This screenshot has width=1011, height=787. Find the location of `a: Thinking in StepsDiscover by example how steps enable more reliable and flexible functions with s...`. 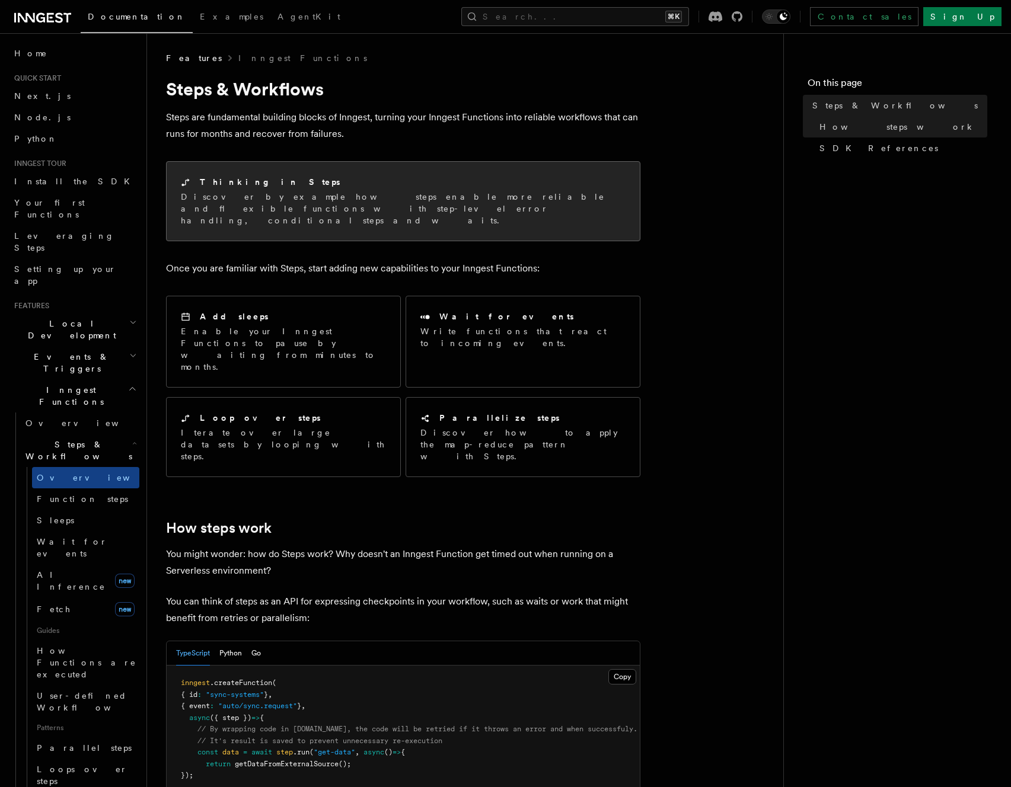

a: Thinking in StepsDiscover by example how steps enable more reliable and flexible functions with s... is located at coordinates (403, 201).